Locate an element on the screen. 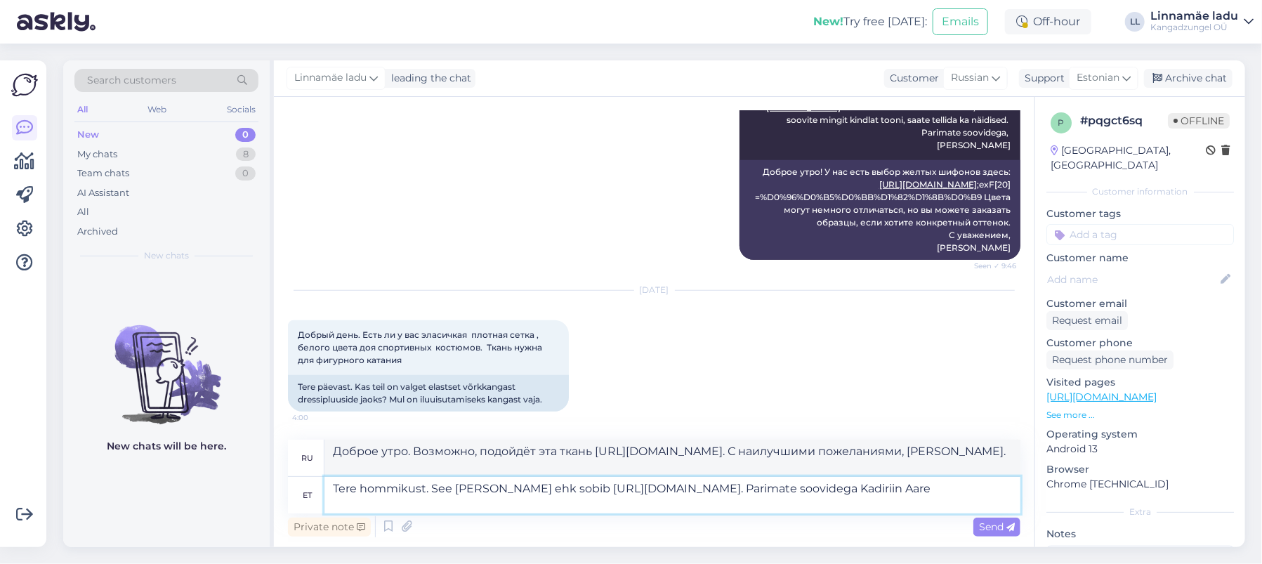 Image resolution: width=1262 pixels, height=564 pixels. p: Notes is located at coordinates (1140, 534).